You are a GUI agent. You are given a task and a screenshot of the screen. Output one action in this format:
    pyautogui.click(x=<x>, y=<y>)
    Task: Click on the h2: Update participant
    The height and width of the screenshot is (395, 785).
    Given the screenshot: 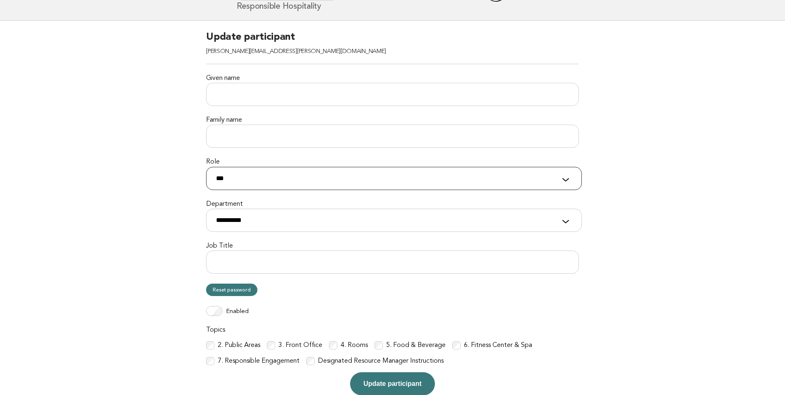 What is the action you would take?
    pyautogui.click(x=392, y=47)
    